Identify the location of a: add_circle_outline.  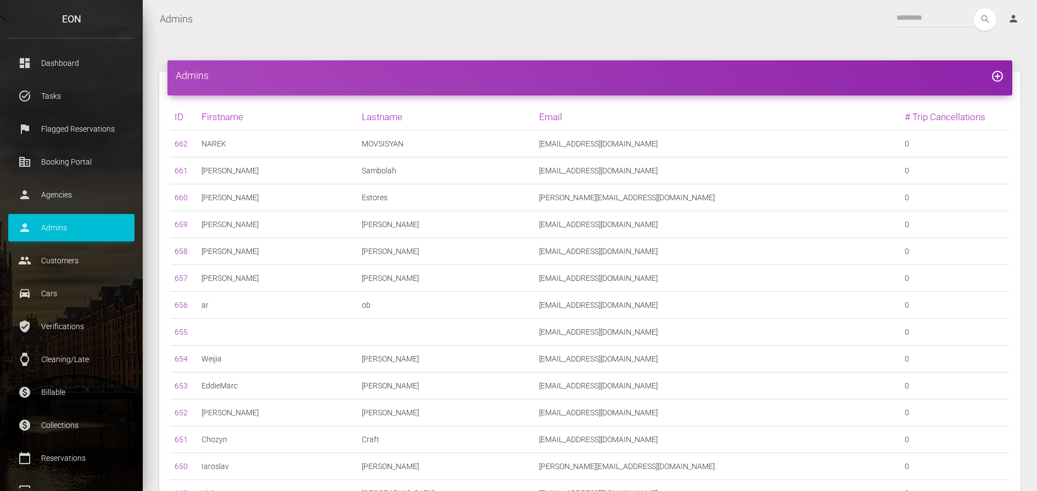
(998, 75).